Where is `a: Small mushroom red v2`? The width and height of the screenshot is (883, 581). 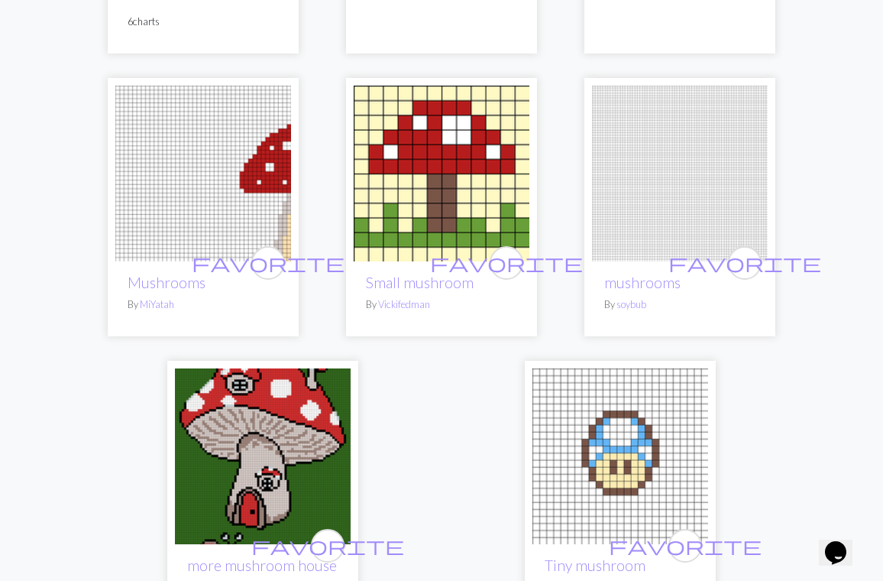 a: Small mushroom red v2 is located at coordinates (442, 171).